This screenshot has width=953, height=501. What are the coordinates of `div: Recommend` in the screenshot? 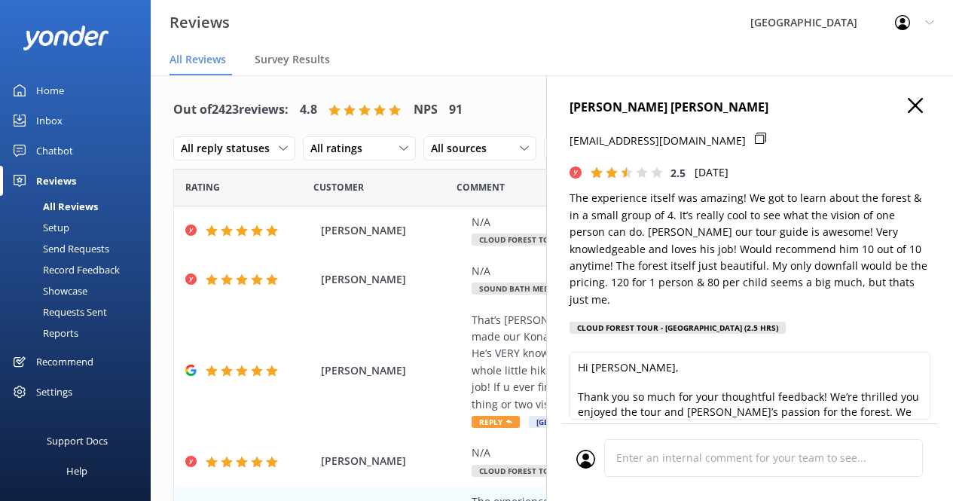 It's located at (65, 362).